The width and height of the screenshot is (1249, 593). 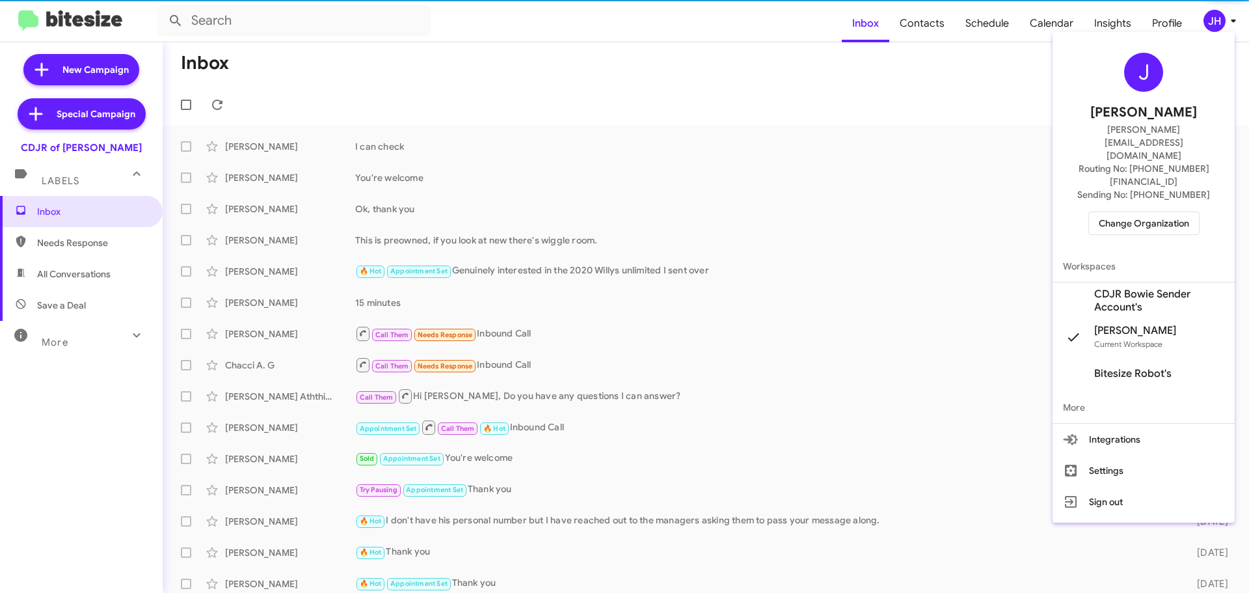 What do you see at coordinates (1143, 223) in the screenshot?
I see `button: Change Organization` at bounding box center [1143, 223].